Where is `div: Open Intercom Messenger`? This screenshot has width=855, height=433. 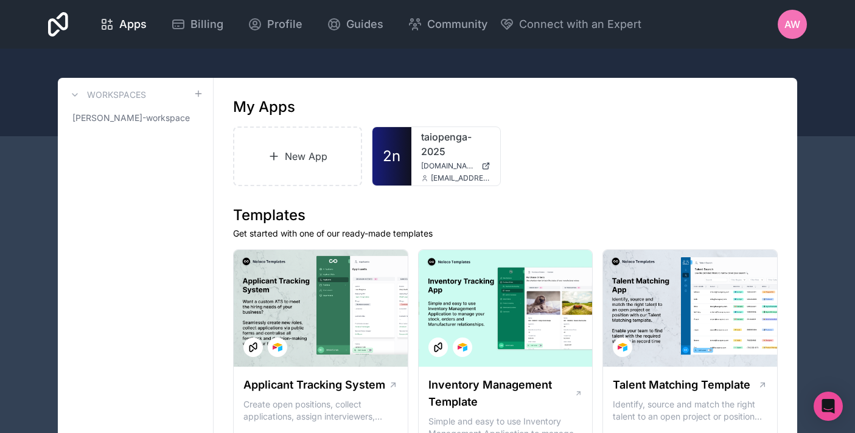 div: Open Intercom Messenger is located at coordinates (829, 407).